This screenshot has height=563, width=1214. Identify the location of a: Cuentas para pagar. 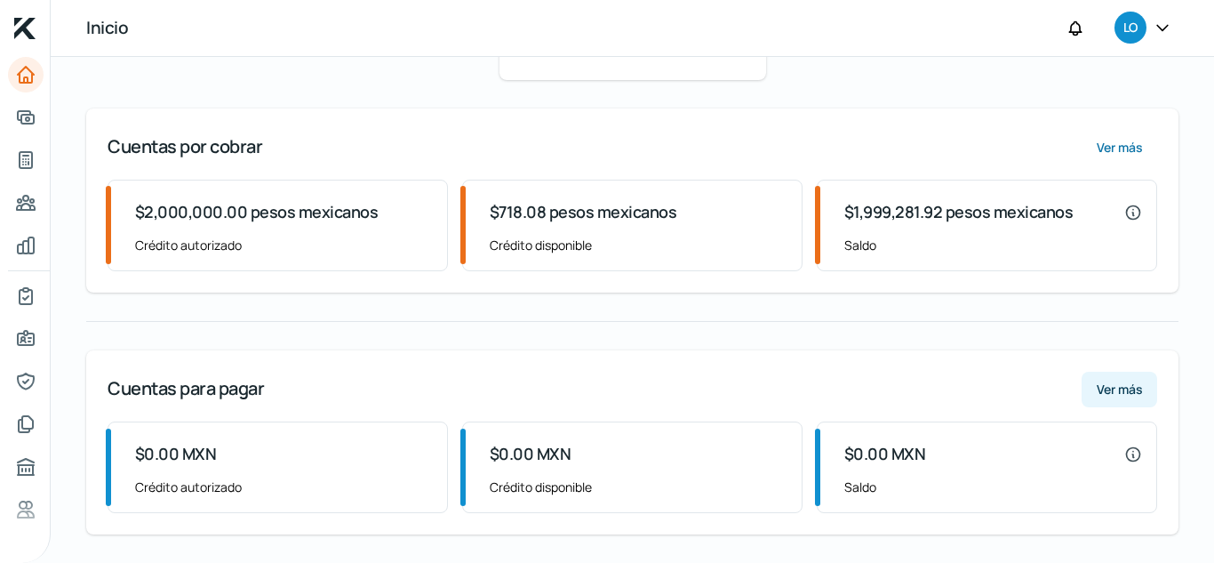
(26, 203).